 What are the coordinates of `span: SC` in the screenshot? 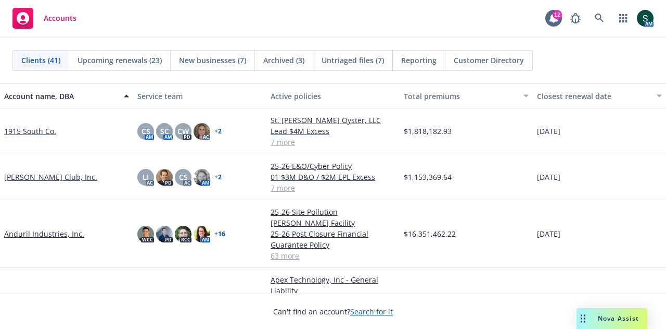 It's located at (165, 131).